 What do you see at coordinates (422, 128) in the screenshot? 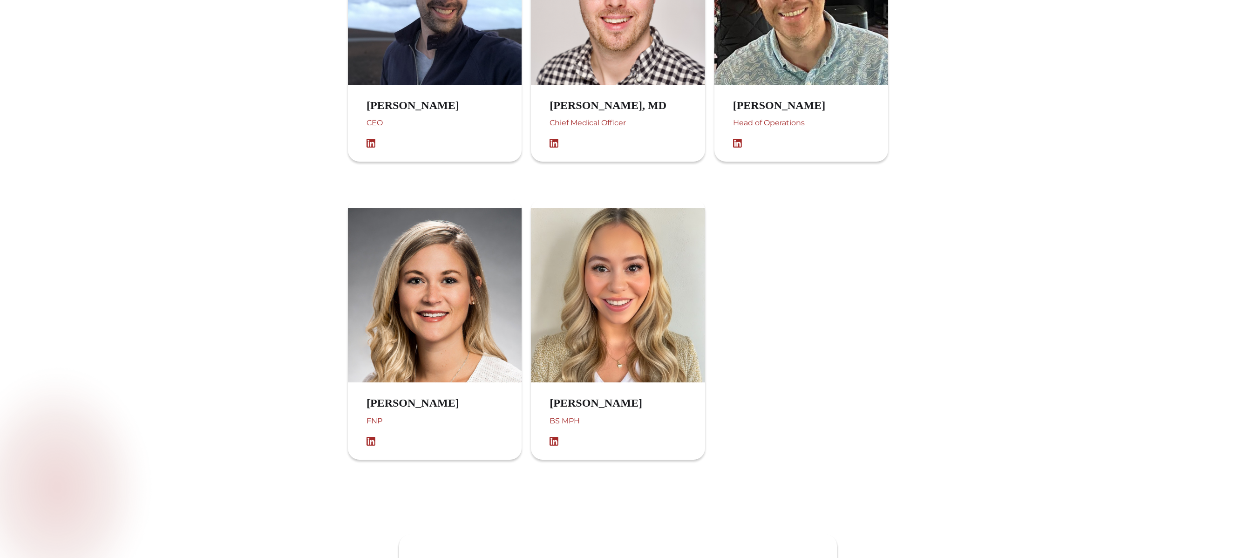
I see `div: CEO` at bounding box center [422, 128].